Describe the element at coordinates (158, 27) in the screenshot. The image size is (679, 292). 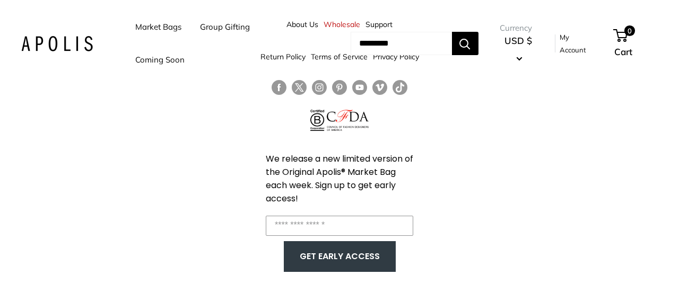
I see `a: Market Bags` at that location.